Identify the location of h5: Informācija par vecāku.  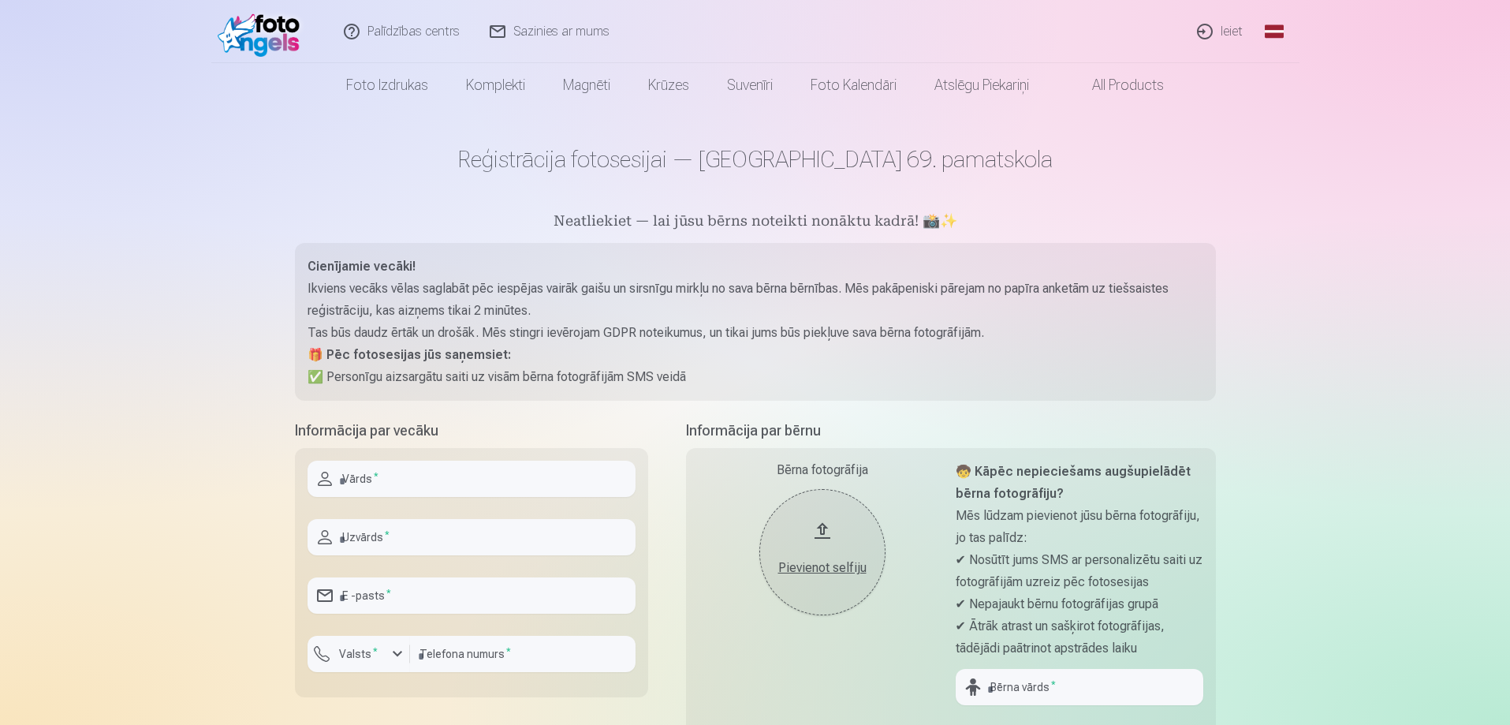
(472, 431).